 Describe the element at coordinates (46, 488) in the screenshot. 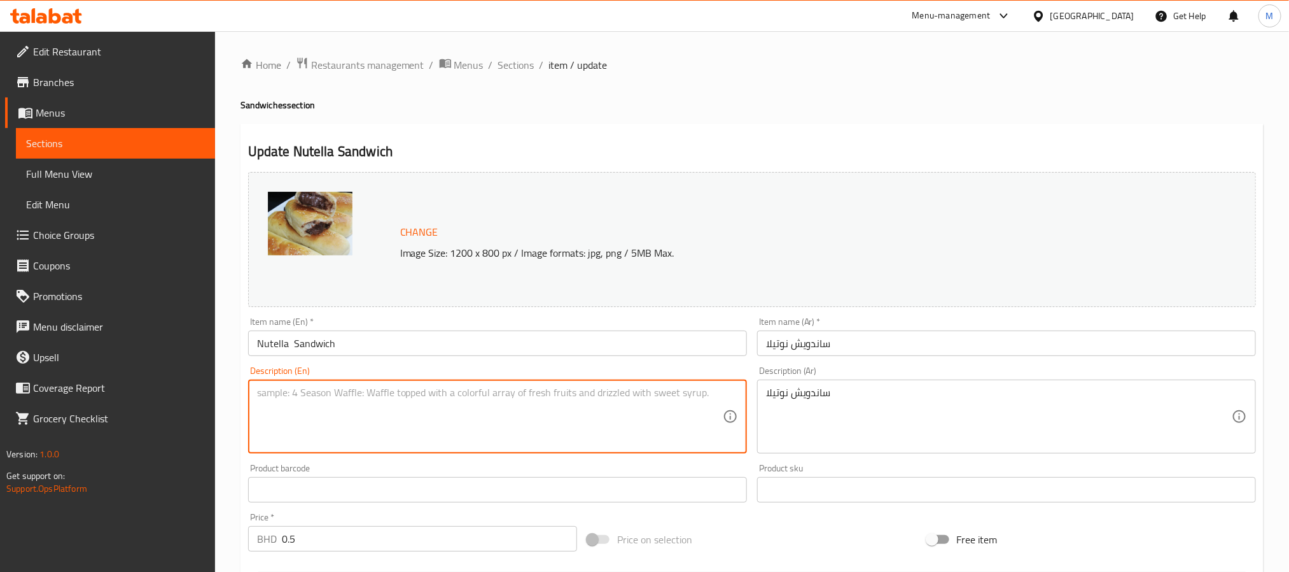

I see `a: Support.OpsPlatform` at that location.